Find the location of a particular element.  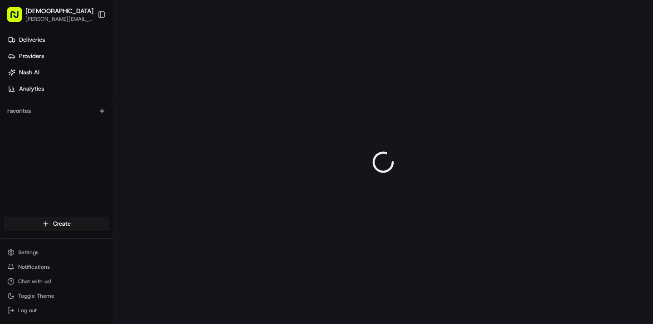

a: Analytics is located at coordinates (58, 89).